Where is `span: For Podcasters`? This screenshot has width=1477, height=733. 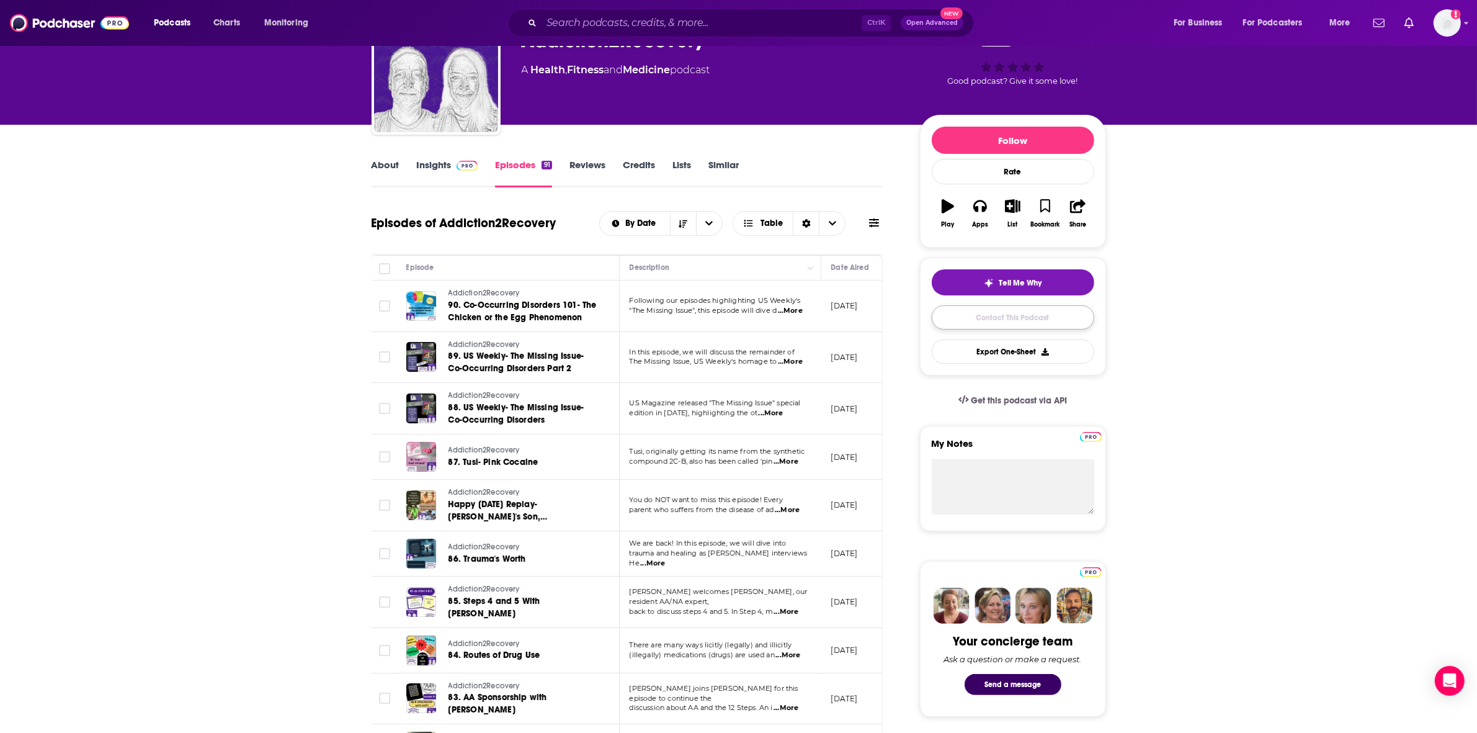 span: For Podcasters is located at coordinates (1273, 23).